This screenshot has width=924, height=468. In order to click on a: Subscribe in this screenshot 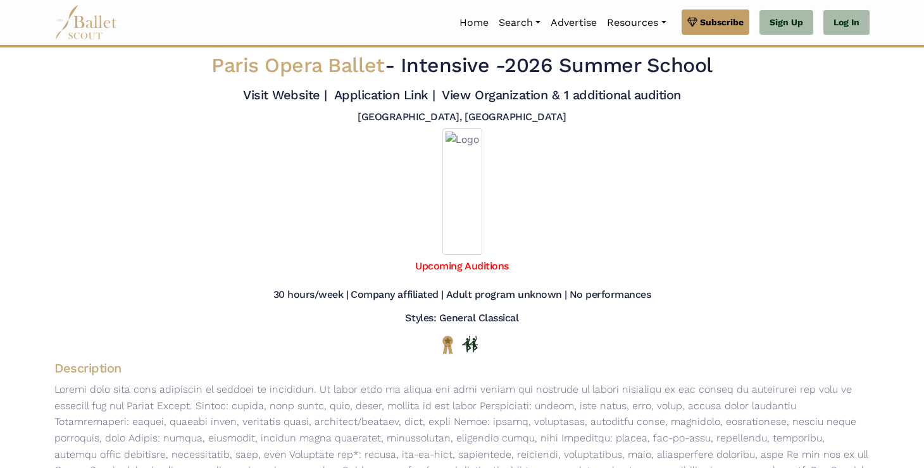, I will do `click(715, 22)`.